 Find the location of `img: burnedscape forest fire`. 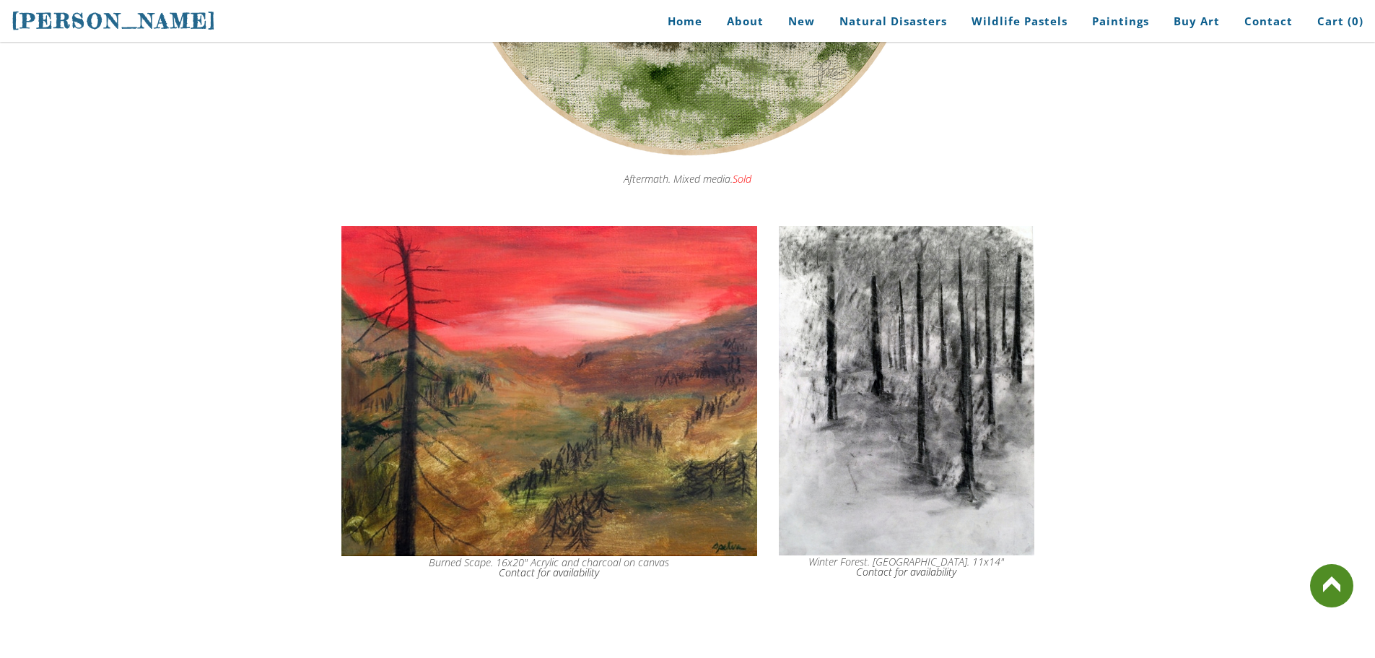

img: burnedscape forest fire is located at coordinates (549, 391).